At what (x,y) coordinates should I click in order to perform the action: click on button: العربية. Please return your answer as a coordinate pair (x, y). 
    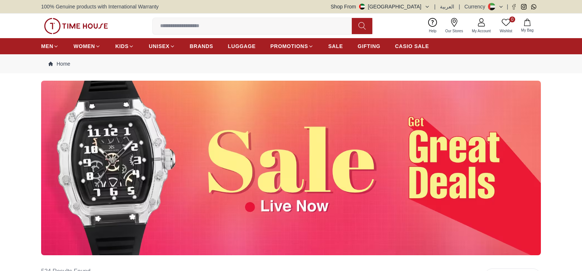
    Looking at the image, I should click on (447, 7).